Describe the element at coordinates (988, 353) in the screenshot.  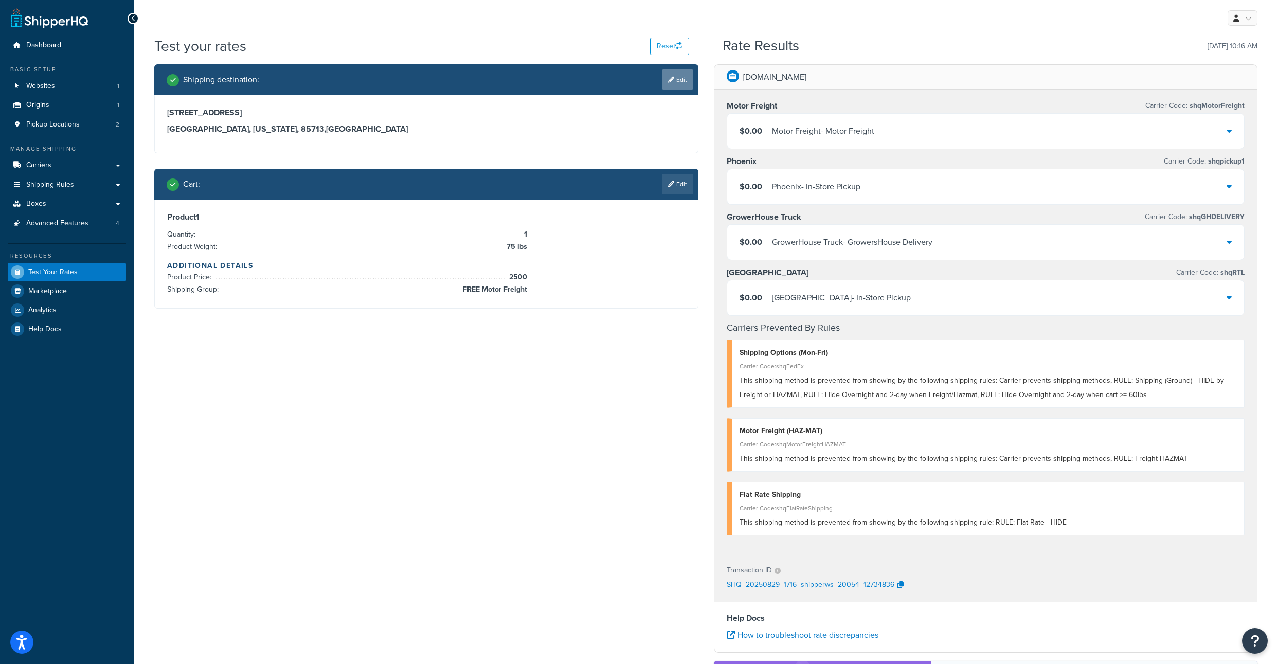
I see `div: Shipping Options (Mon-Fri)` at that location.